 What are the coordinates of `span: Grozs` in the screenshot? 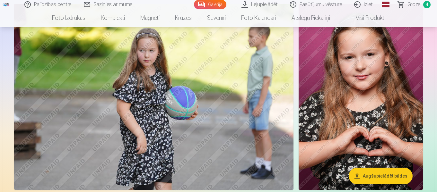 It's located at (414, 4).